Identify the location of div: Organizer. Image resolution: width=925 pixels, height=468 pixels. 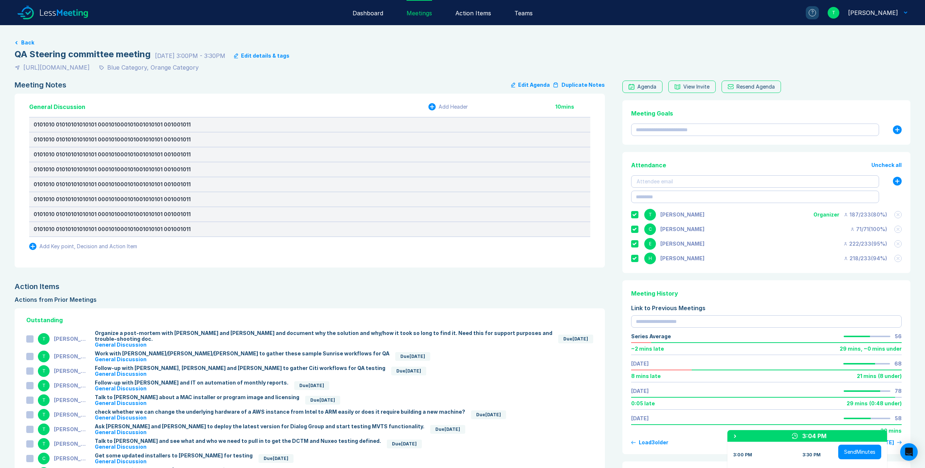
(827, 215).